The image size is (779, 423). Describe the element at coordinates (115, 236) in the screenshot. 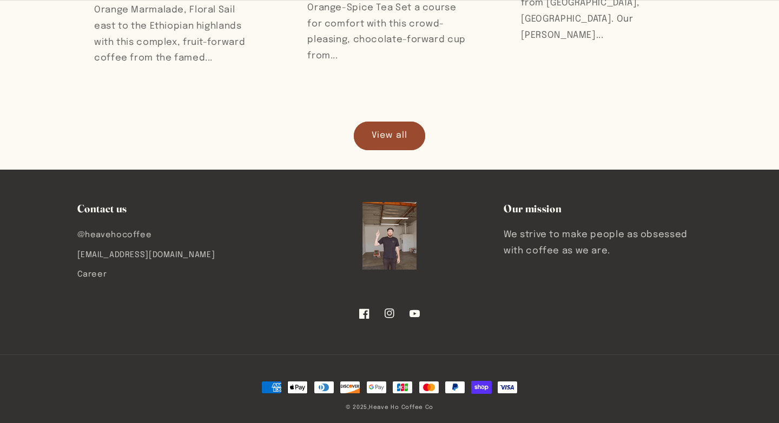

I see `a: @heavehocoffee` at that location.